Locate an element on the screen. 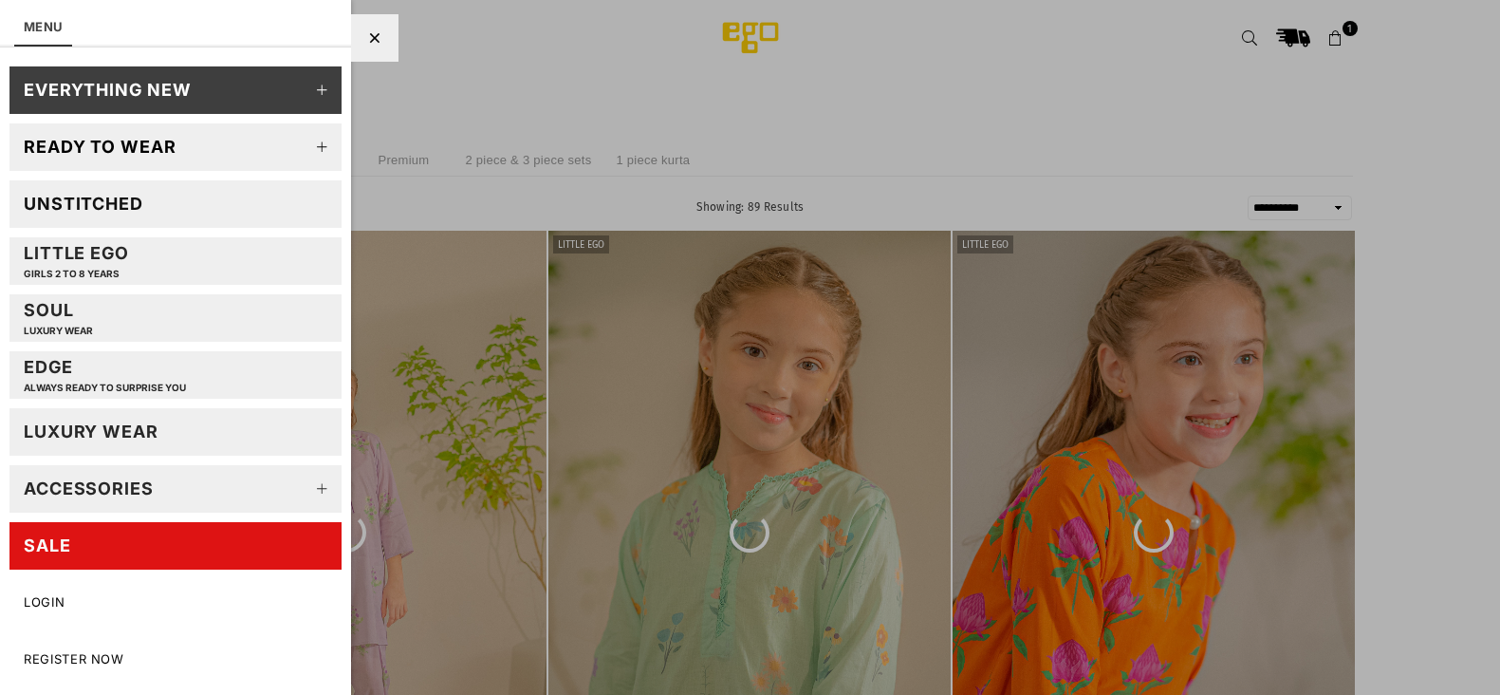 Image resolution: width=1500 pixels, height=695 pixels. div: Ready to wear is located at coordinates (100, 146).